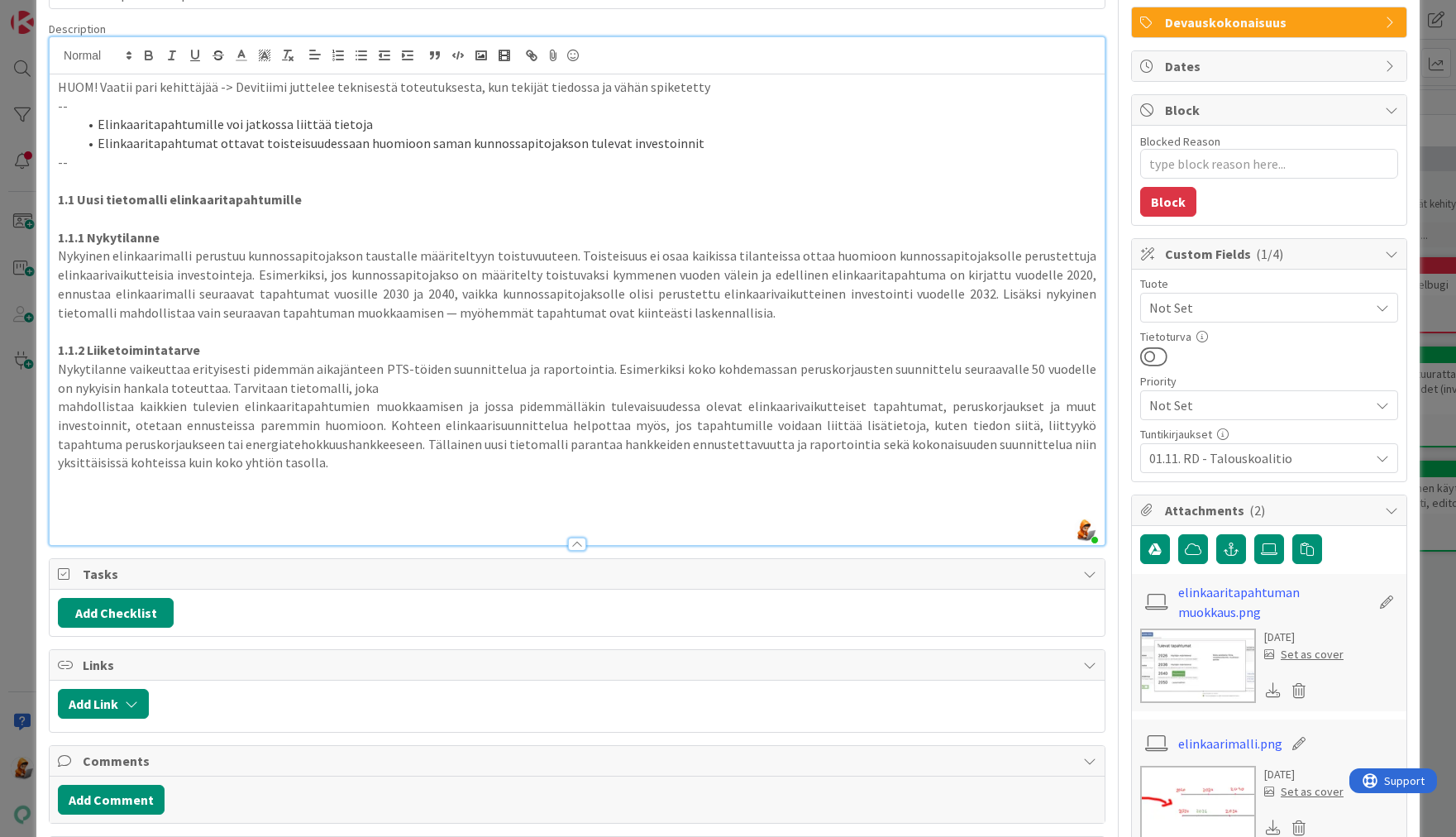 This screenshot has height=837, width=1456. Describe the element at coordinates (1271, 510) in the screenshot. I see `span: Attachments` at that location.